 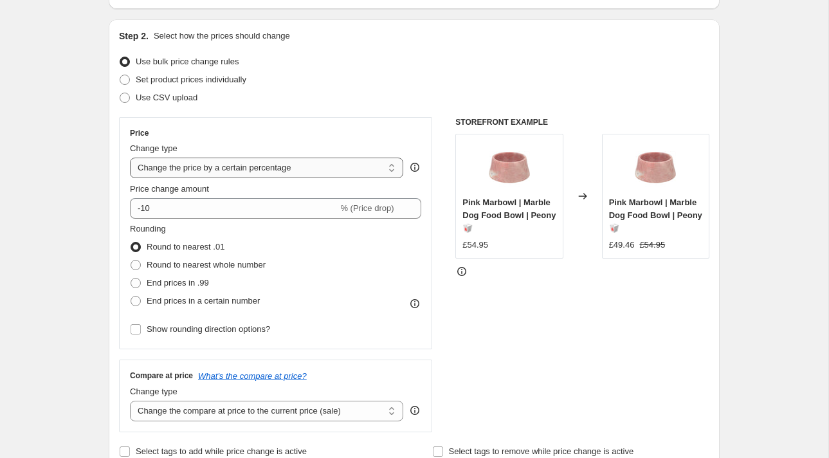 What do you see at coordinates (653, 245) in the screenshot?
I see `strike: £54.95` at bounding box center [653, 245].